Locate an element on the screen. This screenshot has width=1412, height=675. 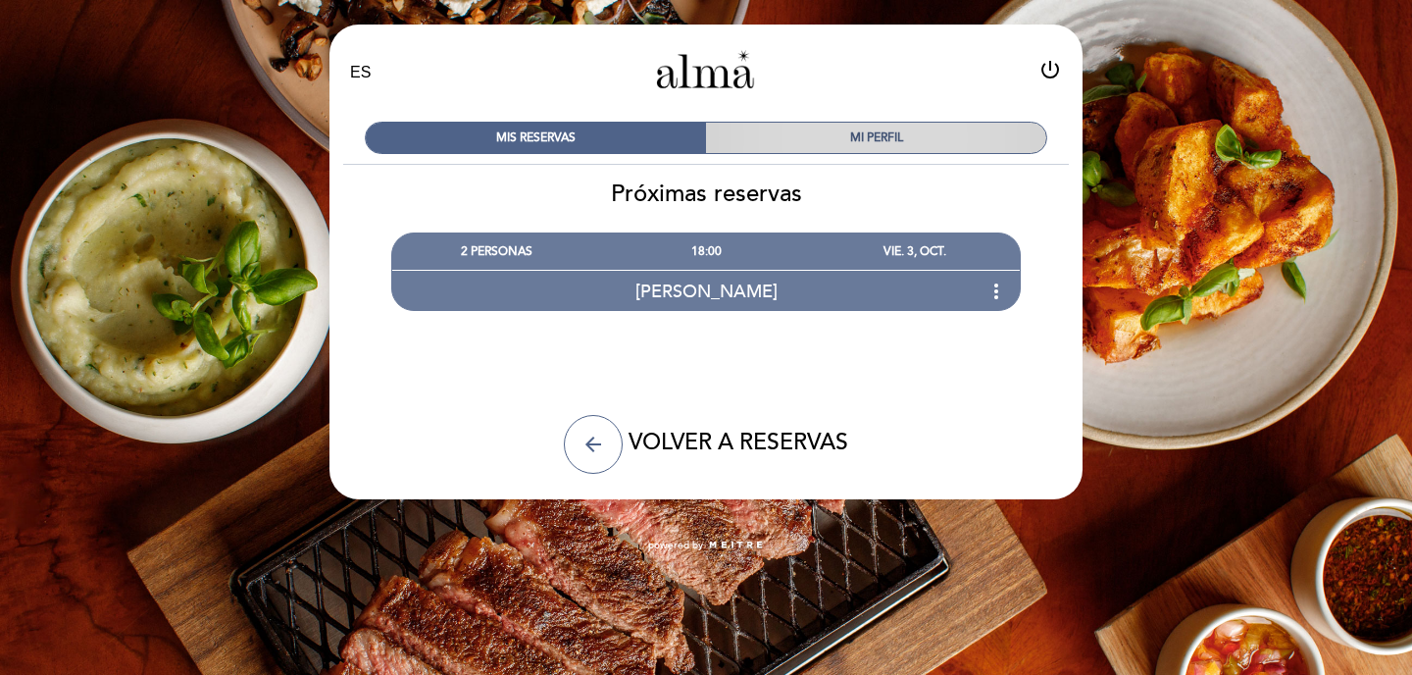
button: power_settings_new is located at coordinates (1050, 73).